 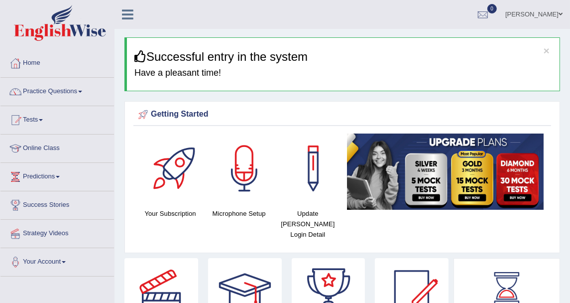 I want to click on div: Getting Started, so click(x=342, y=114).